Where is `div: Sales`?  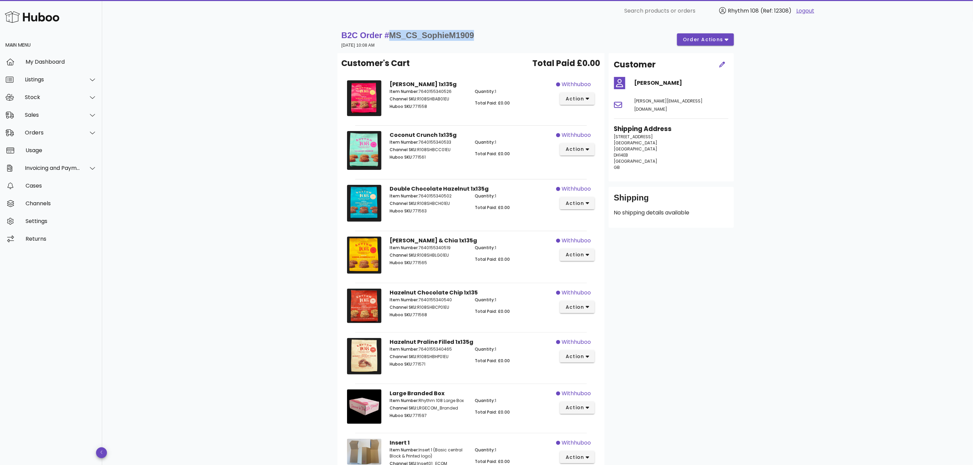 div: Sales is located at coordinates (52, 115).